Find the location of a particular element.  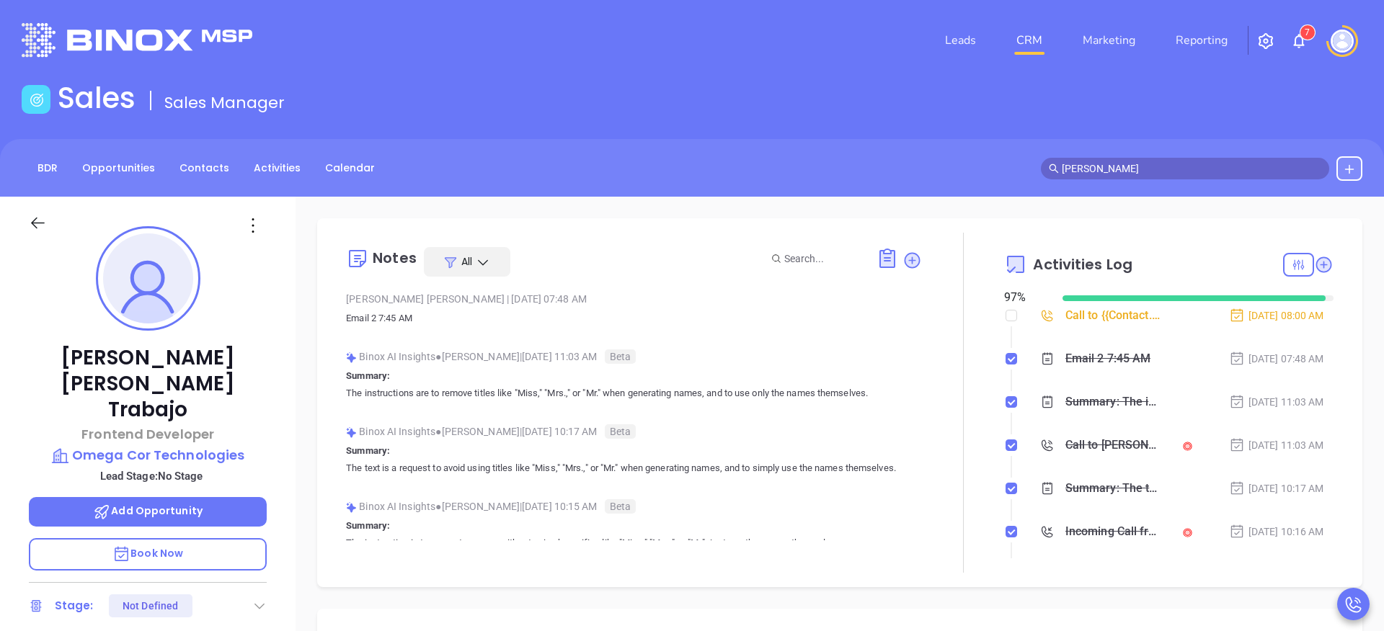

span: All is located at coordinates (466, 262).